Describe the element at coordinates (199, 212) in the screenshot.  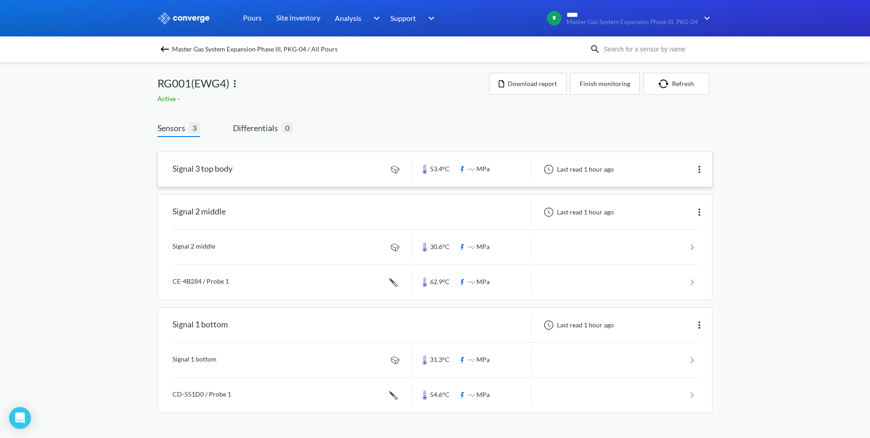
I see `div: Signal 2 middle` at that location.